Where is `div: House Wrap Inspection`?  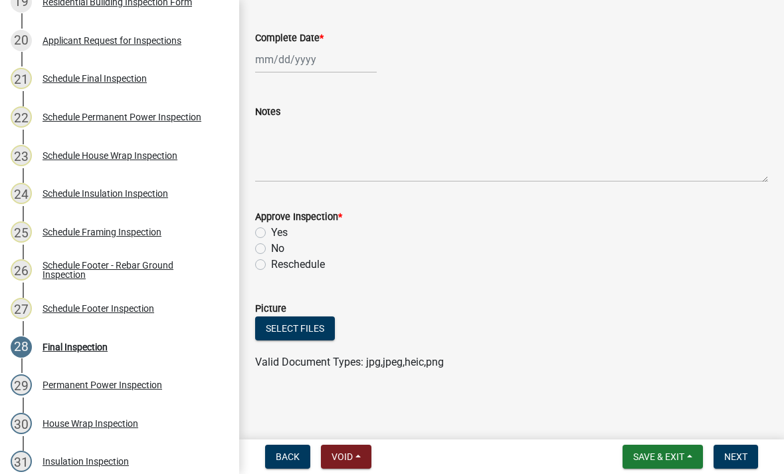 div: House Wrap Inspection is located at coordinates (90, 423).